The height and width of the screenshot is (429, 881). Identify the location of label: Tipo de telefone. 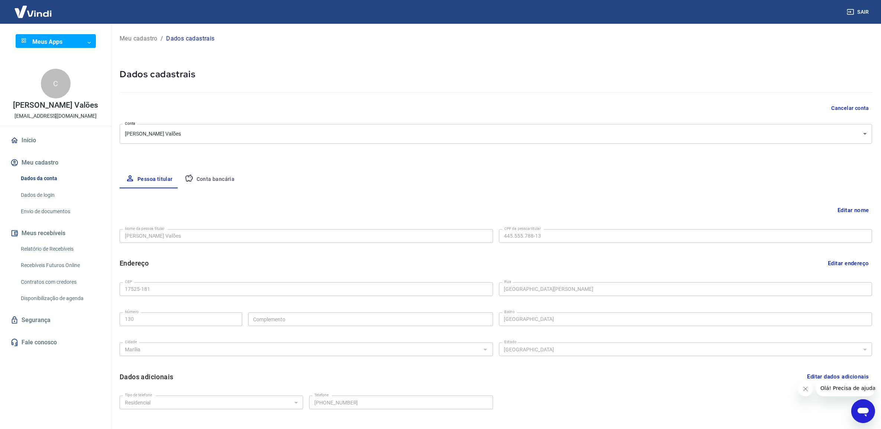
(138, 395).